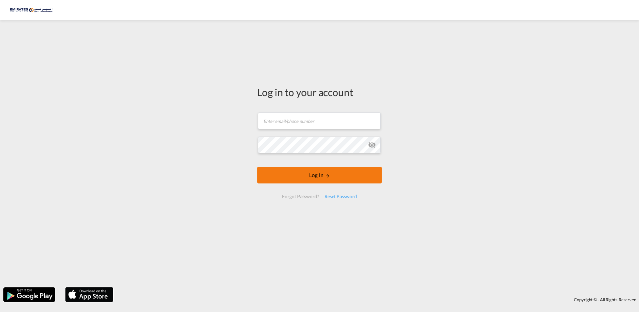  I want to click on div: Forgot Password?, so click(301, 196).